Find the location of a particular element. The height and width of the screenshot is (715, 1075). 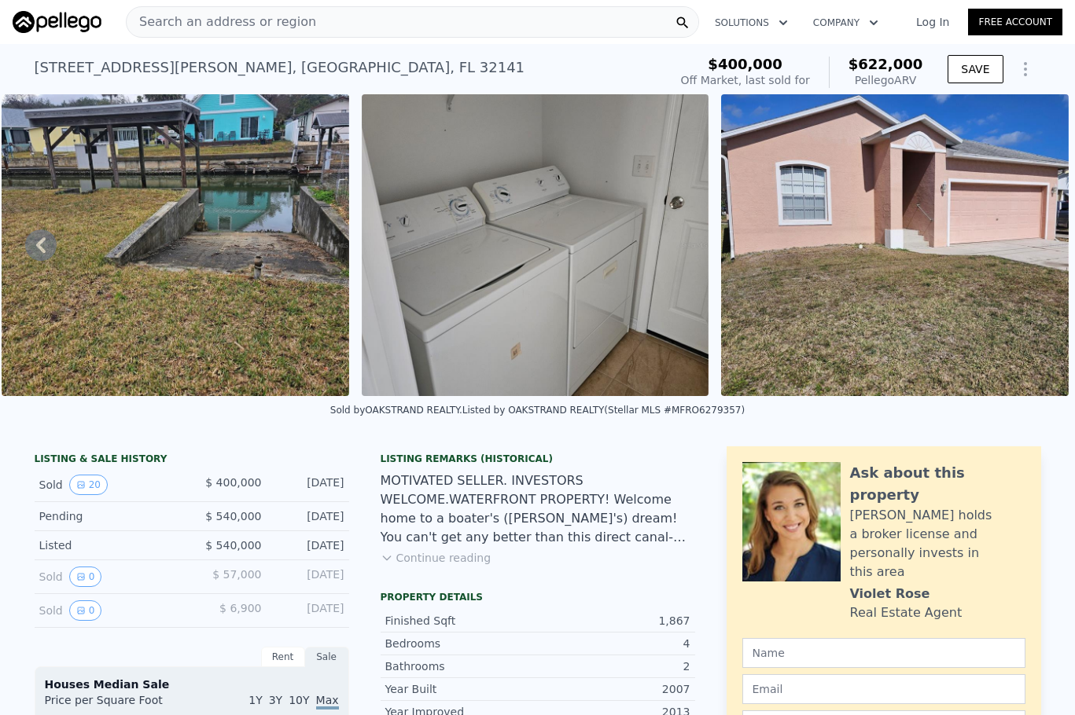

button: Company is located at coordinates (845, 23).